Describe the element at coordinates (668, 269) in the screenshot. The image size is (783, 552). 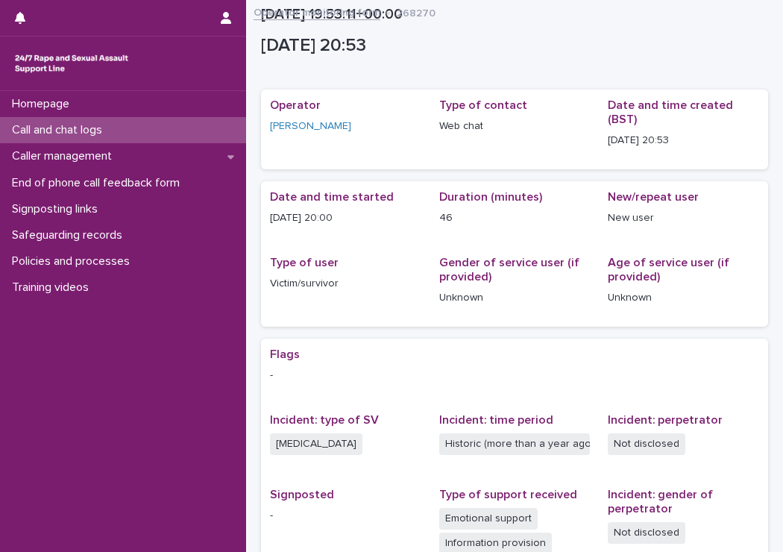
I see `span: Age of service user (if provided)` at that location.